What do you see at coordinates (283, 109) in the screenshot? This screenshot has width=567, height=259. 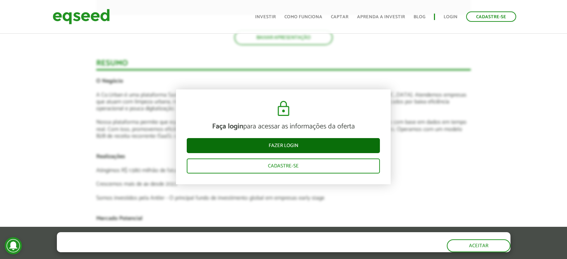 I see `img: cadeado.svg` at bounding box center [283, 109].